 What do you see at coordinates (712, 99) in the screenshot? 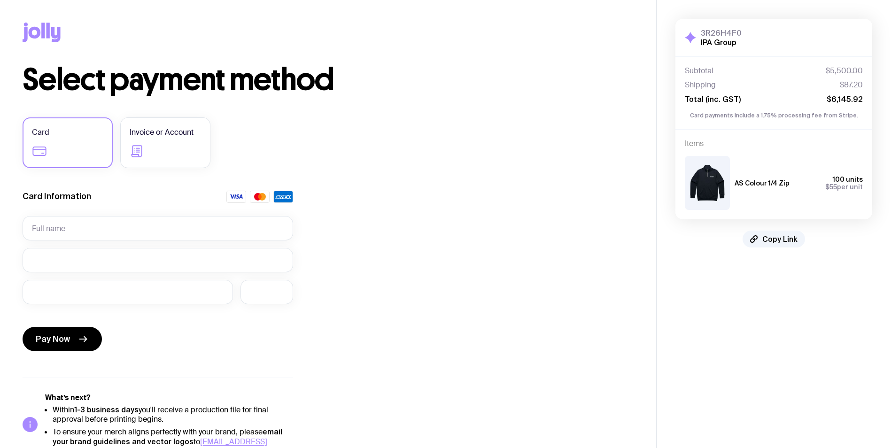
I see `span: Total (inc. GST)` at bounding box center [712, 99].